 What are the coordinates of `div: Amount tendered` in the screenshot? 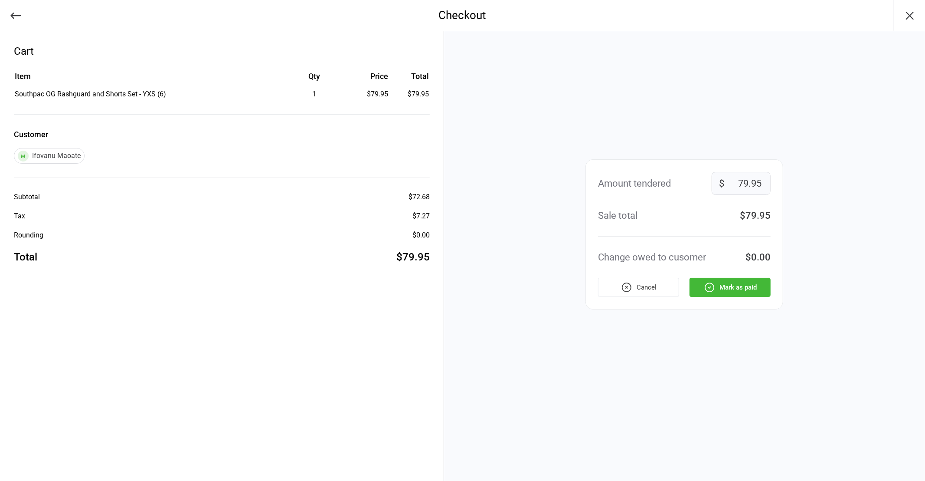 It's located at (634, 183).